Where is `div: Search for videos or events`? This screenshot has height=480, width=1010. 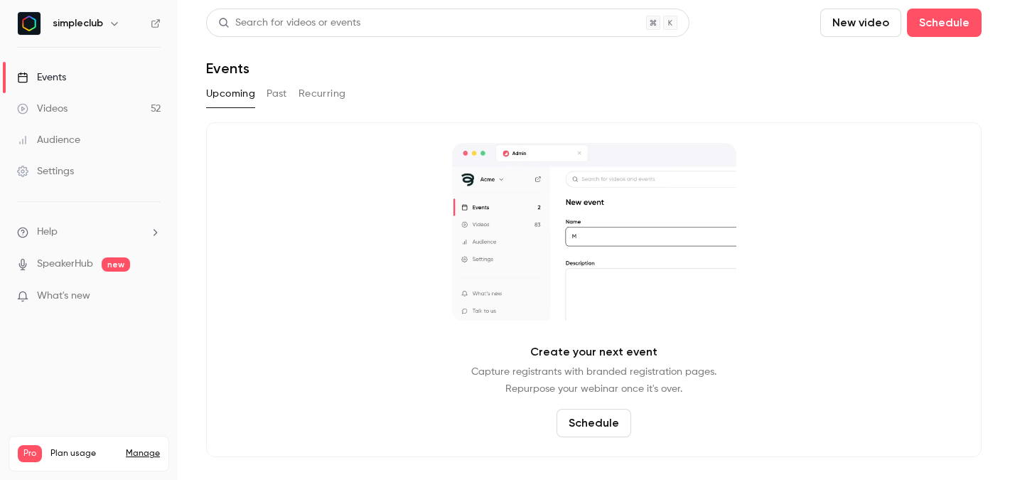 div: Search for videos or events is located at coordinates (289, 23).